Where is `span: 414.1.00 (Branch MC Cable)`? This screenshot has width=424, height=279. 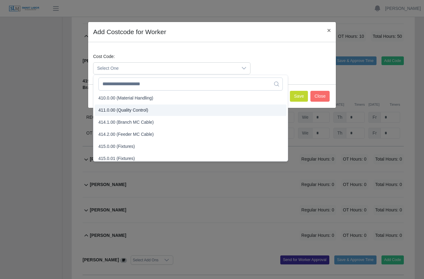
span: 414.1.00 (Branch MC Cable) is located at coordinates (126, 122).